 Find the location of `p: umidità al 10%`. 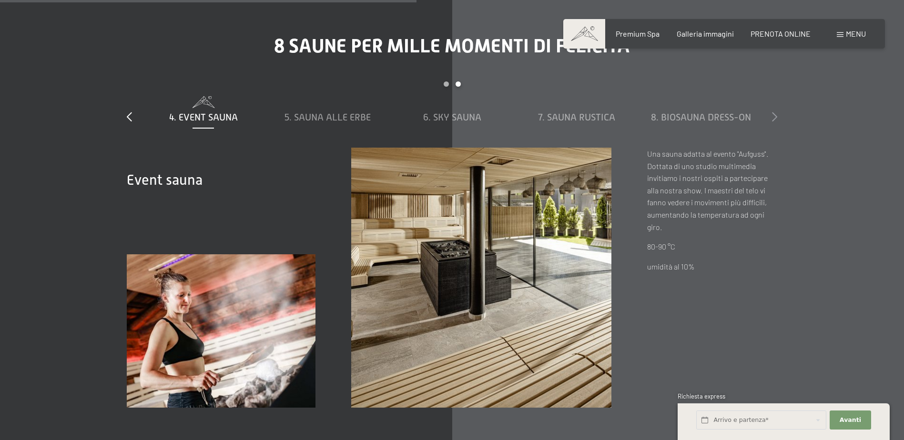

p: umidità al 10% is located at coordinates (712, 267).